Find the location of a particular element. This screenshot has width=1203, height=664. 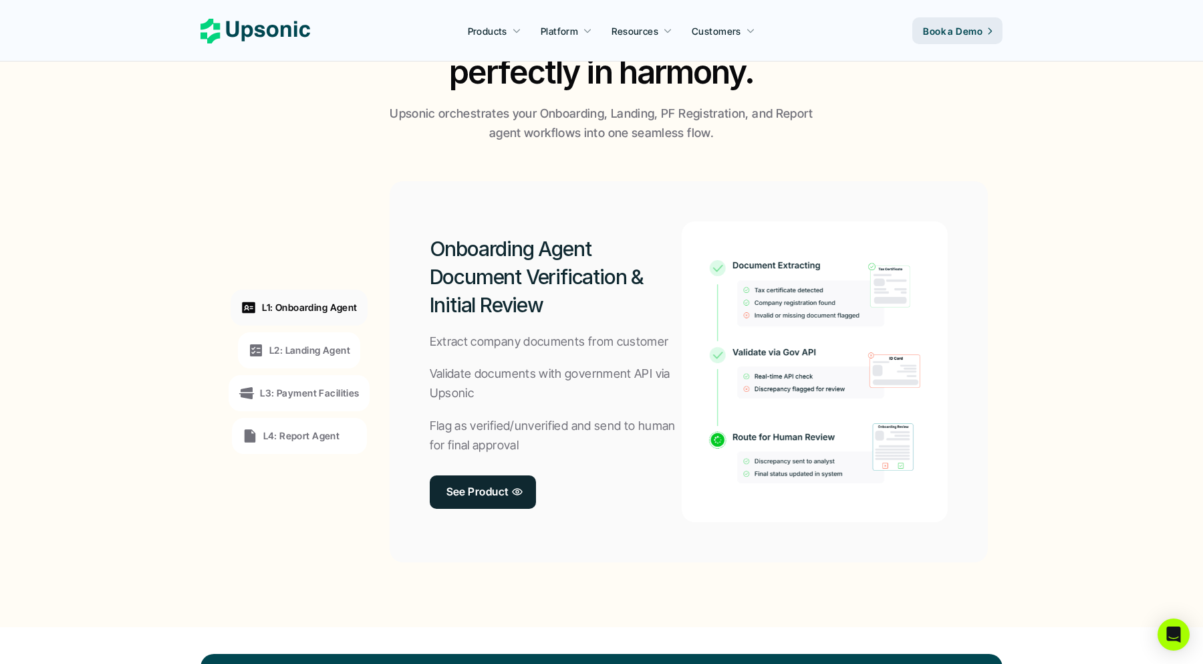

a: Products is located at coordinates (495, 31).